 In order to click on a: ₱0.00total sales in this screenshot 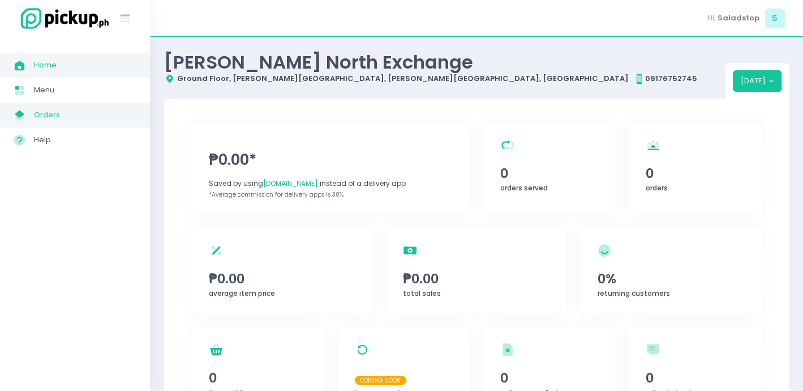, I will do `click(477, 271)`.